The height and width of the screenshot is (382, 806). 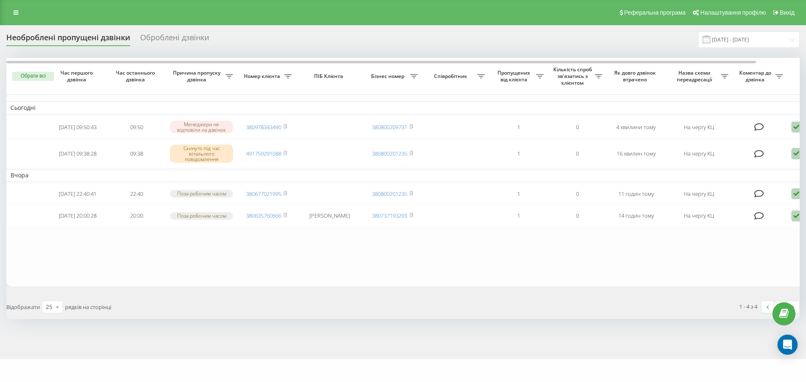 What do you see at coordinates (636, 154) in the screenshot?
I see `td: 16 хвилин тому` at bounding box center [636, 154].